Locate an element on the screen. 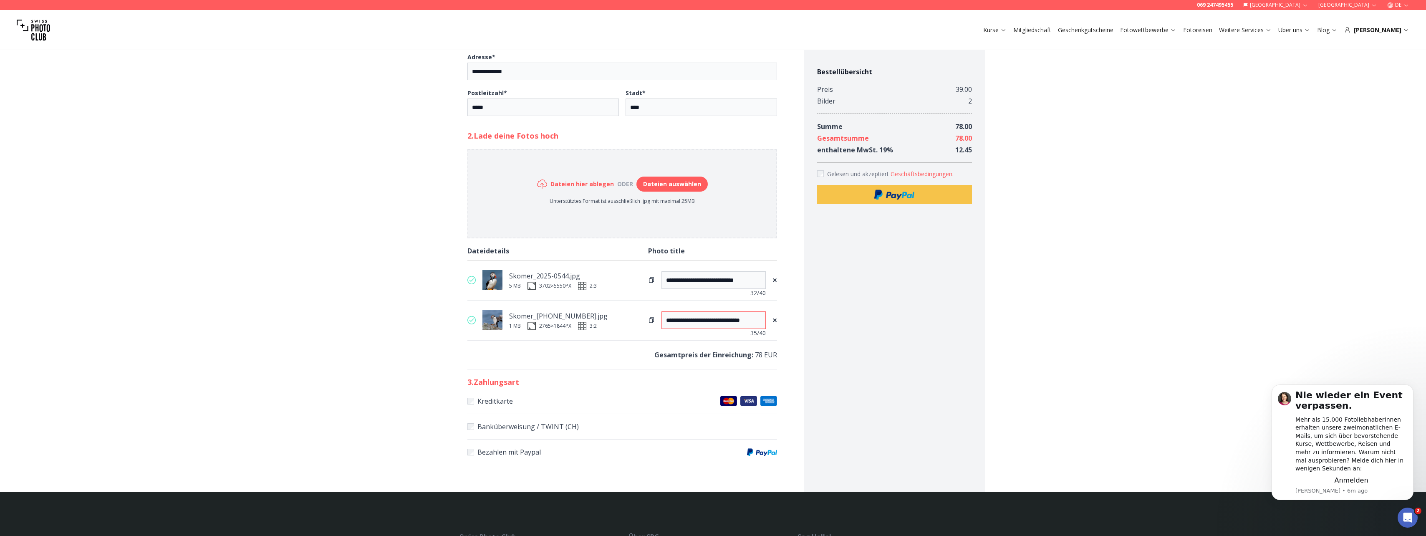  div: oder is located at coordinates (625, 184).